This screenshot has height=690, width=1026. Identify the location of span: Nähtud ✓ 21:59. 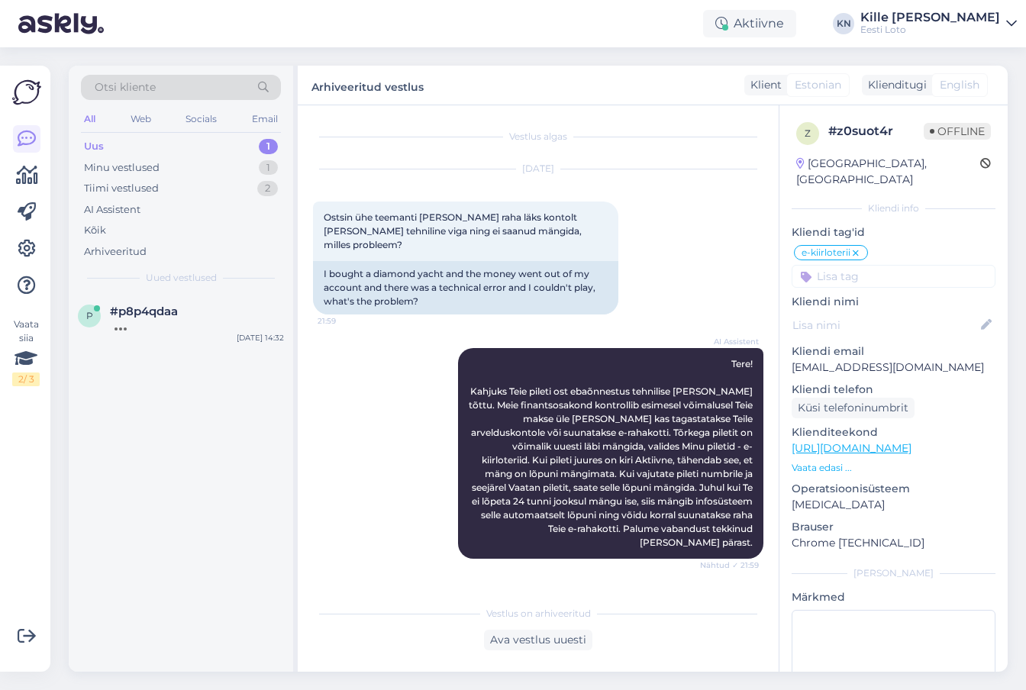
(729, 565).